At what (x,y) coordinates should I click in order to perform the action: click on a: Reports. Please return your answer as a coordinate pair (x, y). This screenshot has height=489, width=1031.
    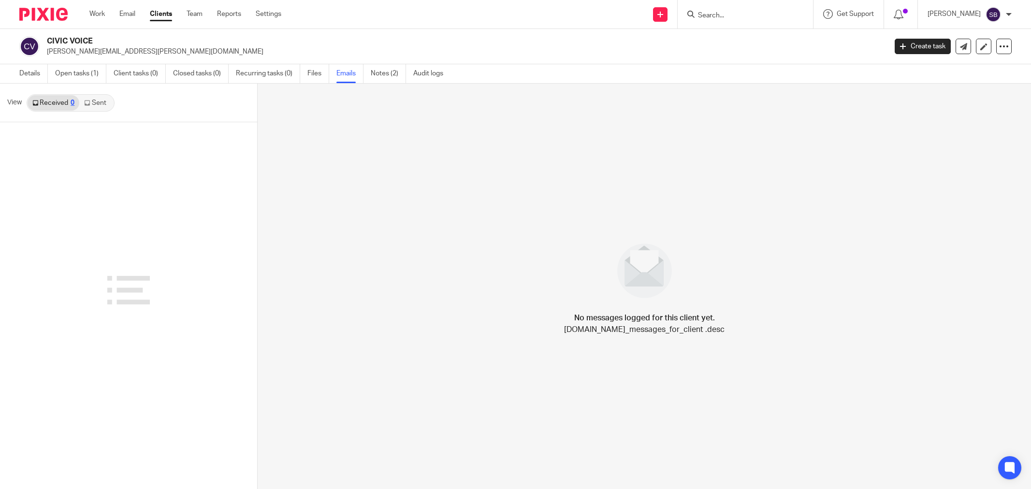
    Looking at the image, I should click on (229, 14).